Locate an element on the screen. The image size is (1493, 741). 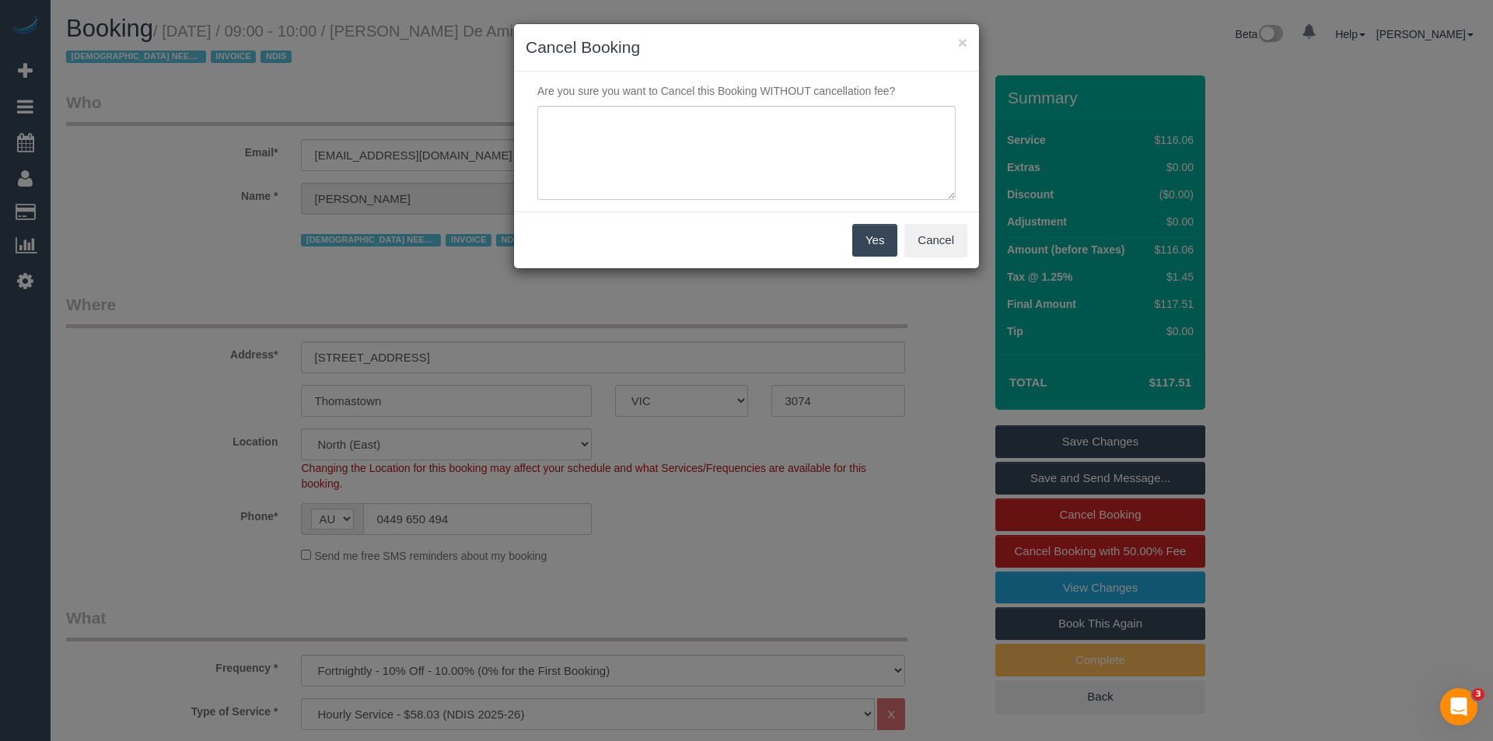
button: Cancel is located at coordinates (935, 240).